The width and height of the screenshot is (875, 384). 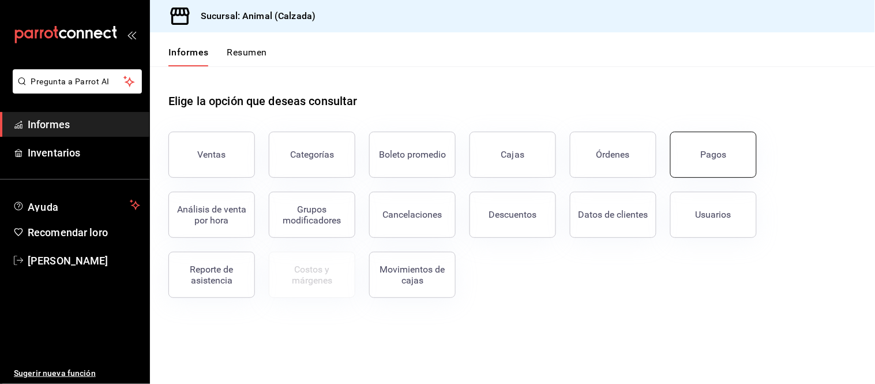 What do you see at coordinates (77, 81) in the screenshot?
I see `button: Pregunta a Parrot AI` at bounding box center [77, 81].